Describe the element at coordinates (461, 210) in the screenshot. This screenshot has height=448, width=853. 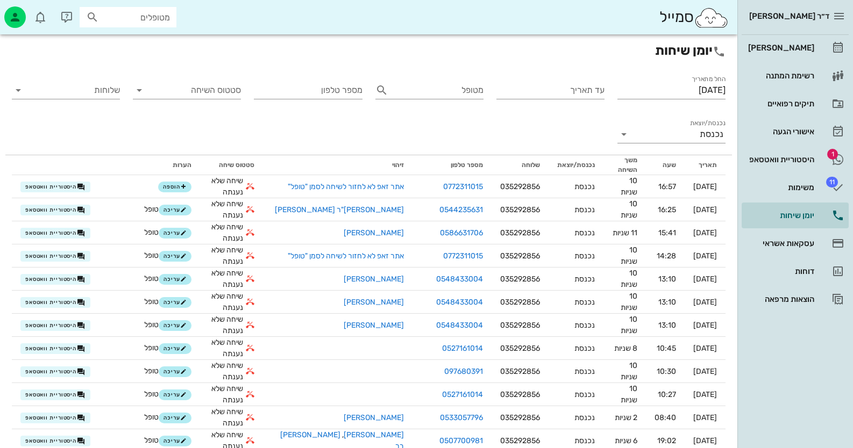
I see `a: 0544235631` at that location.